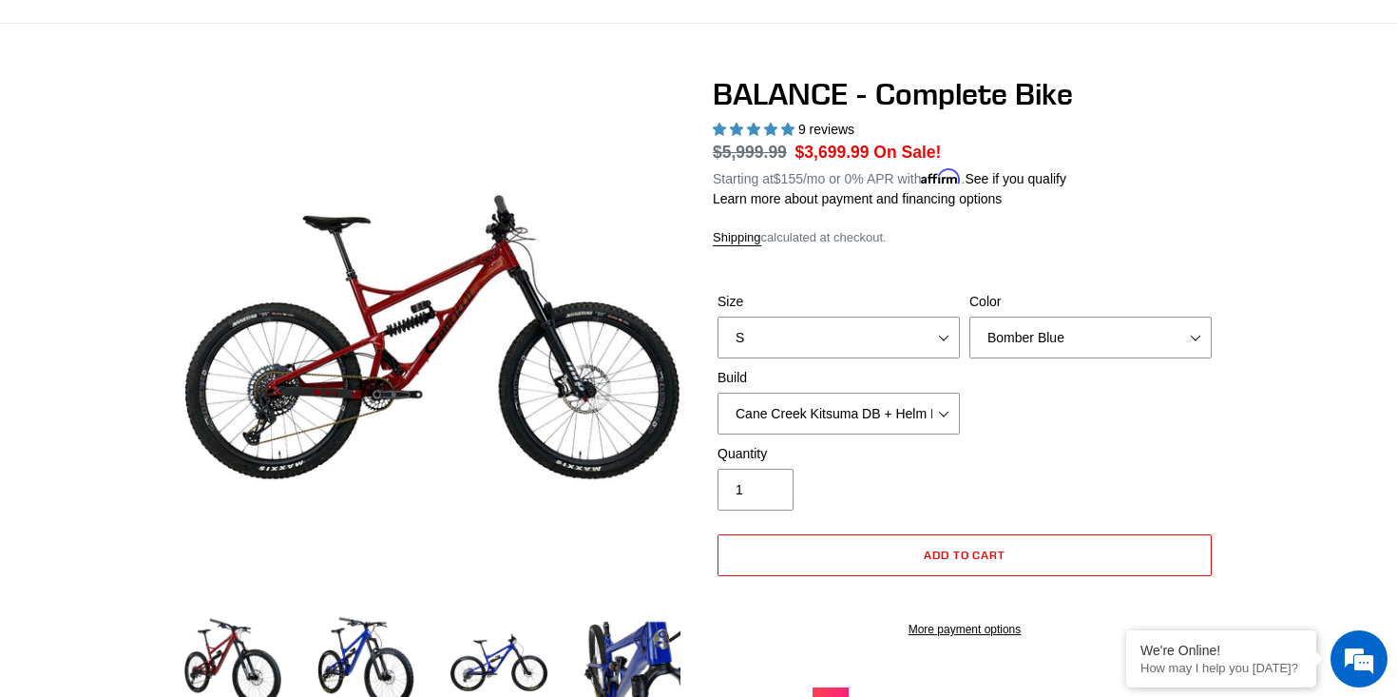  Describe the element at coordinates (35, 119) in the screenshot. I see `div: Navigation go back` at that location.